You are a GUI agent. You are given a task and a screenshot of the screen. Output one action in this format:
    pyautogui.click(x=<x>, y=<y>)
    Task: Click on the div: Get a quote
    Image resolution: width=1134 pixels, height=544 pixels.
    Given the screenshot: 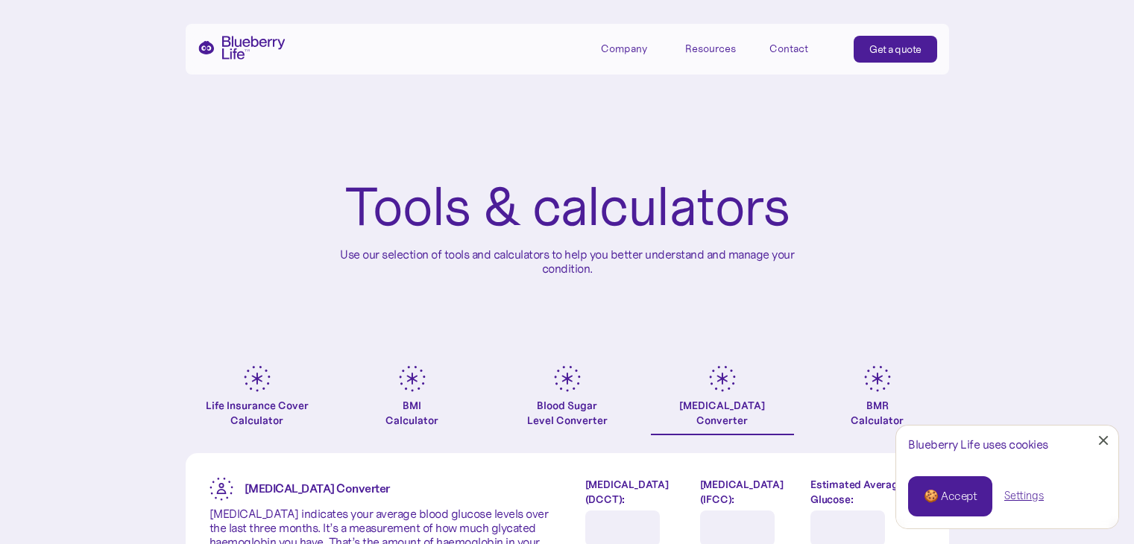 What is the action you would take?
    pyautogui.click(x=895, y=49)
    